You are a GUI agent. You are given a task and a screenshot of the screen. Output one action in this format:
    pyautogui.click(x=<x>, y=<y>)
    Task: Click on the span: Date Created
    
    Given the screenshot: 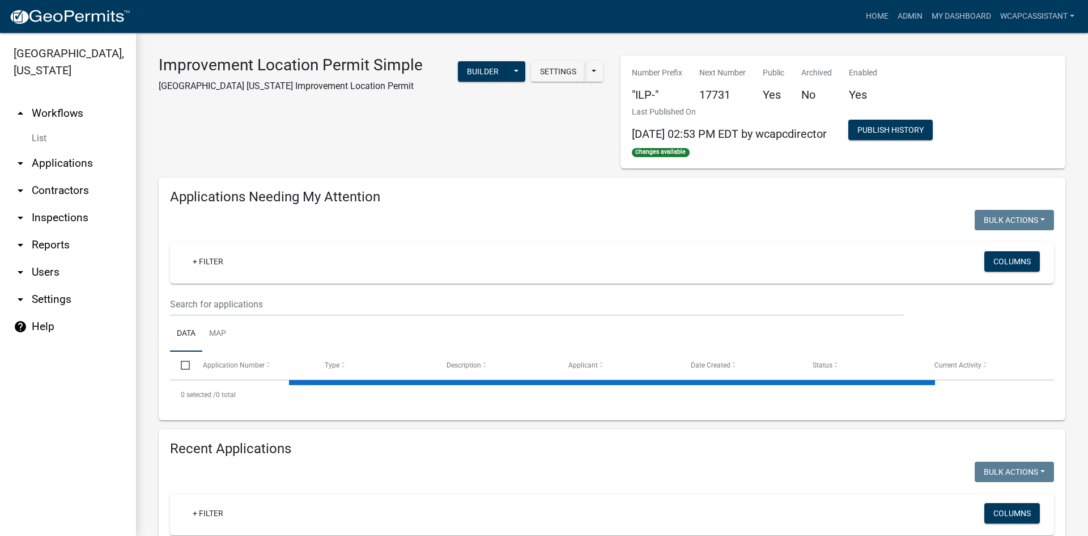 What is the action you would take?
    pyautogui.click(x=711, y=365)
    